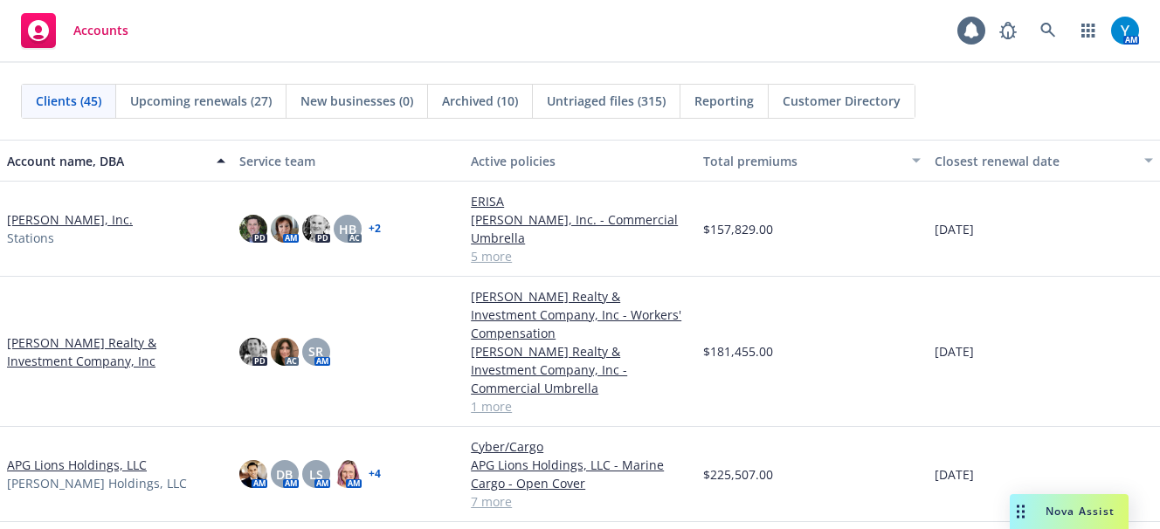 The height and width of the screenshot is (529, 1160). What do you see at coordinates (738, 474) in the screenshot?
I see `span: $225,507.00` at bounding box center [738, 474].